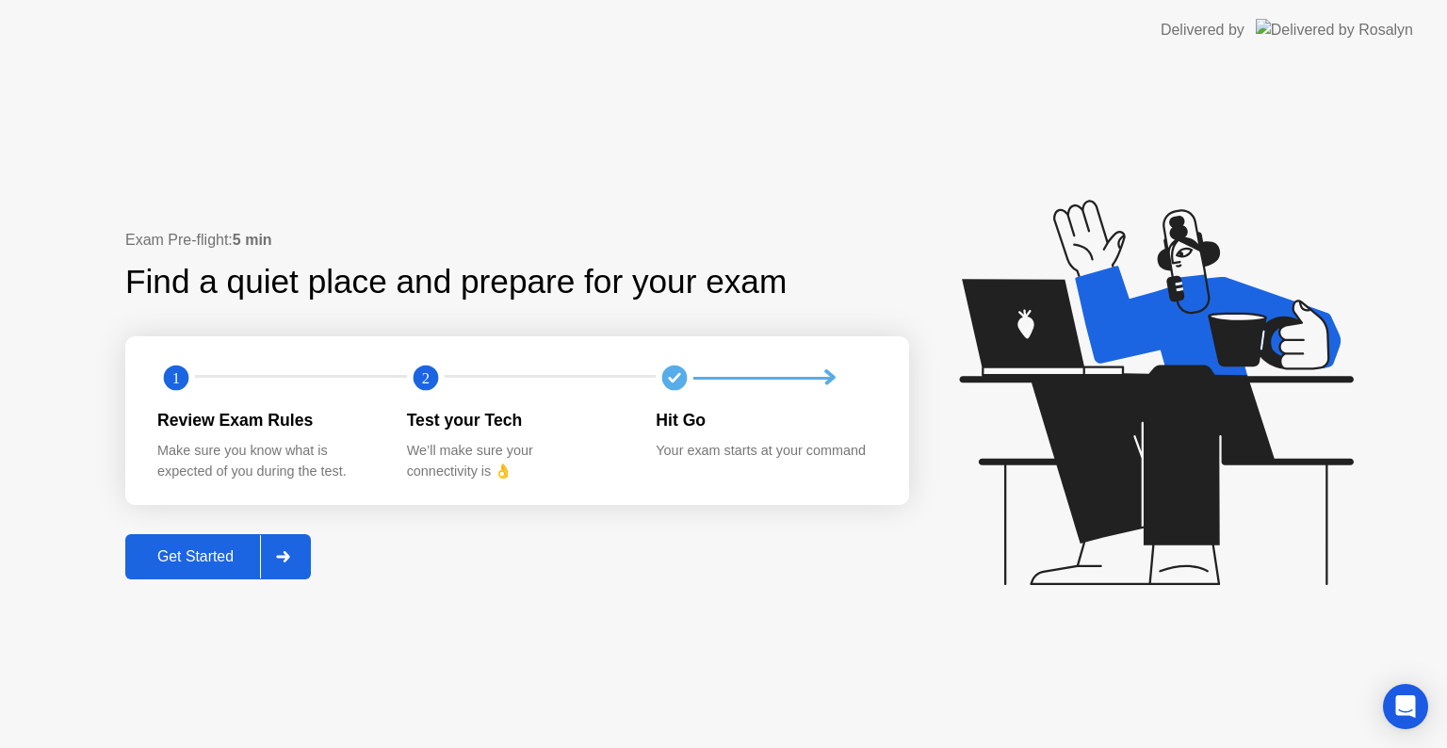  Describe the element at coordinates (1405, 706) in the screenshot. I see `div: Open Intercom Messenger` at that location.